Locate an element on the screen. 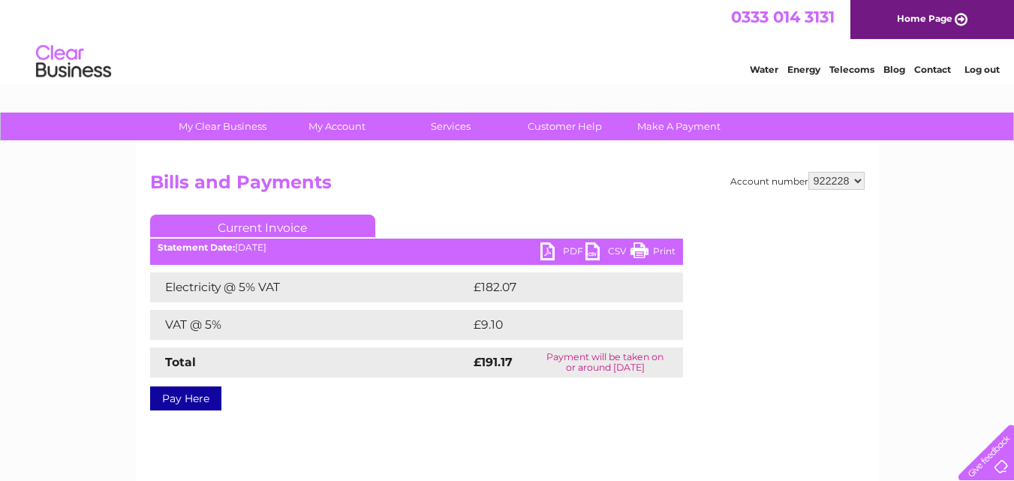 The height and width of the screenshot is (481, 1014). a: My Clear Business is located at coordinates (222, 126).